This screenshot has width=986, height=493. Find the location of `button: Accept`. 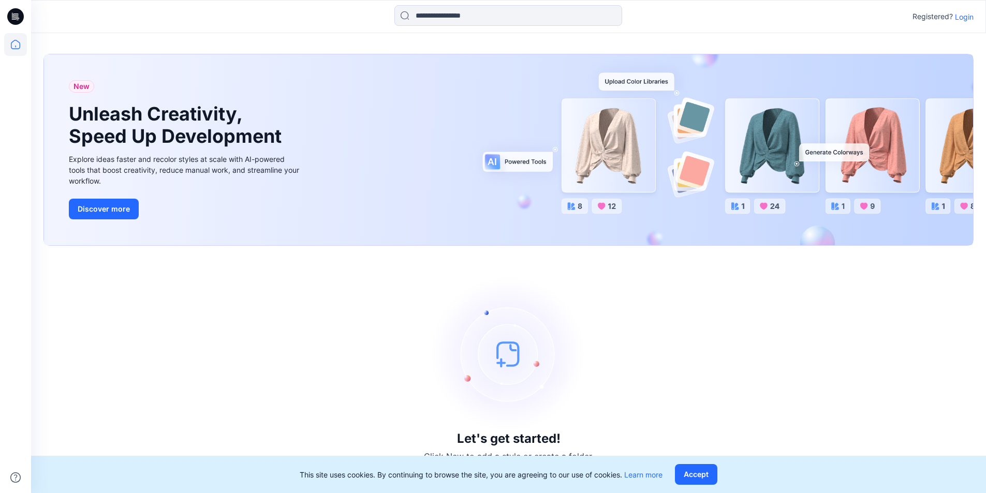

button: Accept is located at coordinates (696, 475).